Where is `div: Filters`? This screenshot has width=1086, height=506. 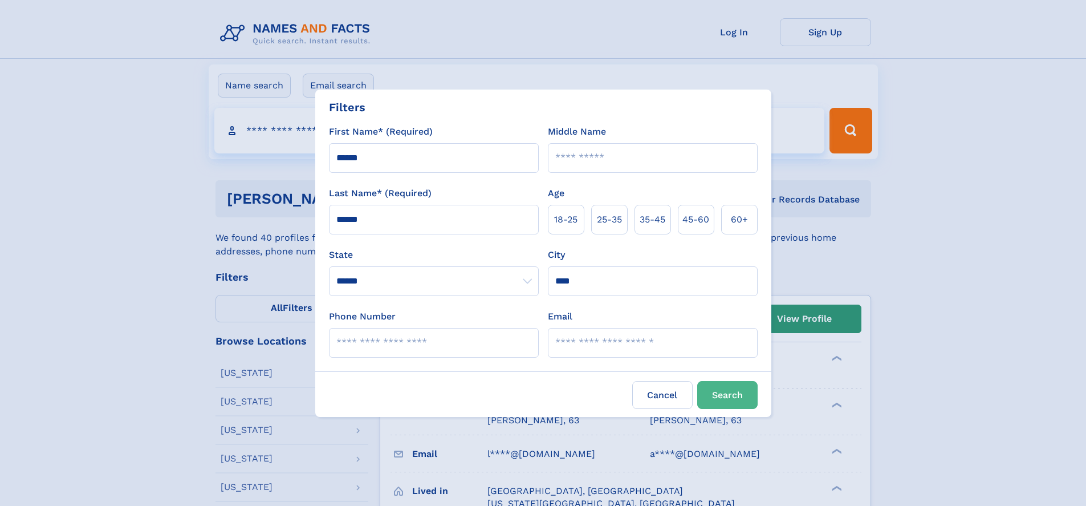
div: Filters is located at coordinates (347, 107).